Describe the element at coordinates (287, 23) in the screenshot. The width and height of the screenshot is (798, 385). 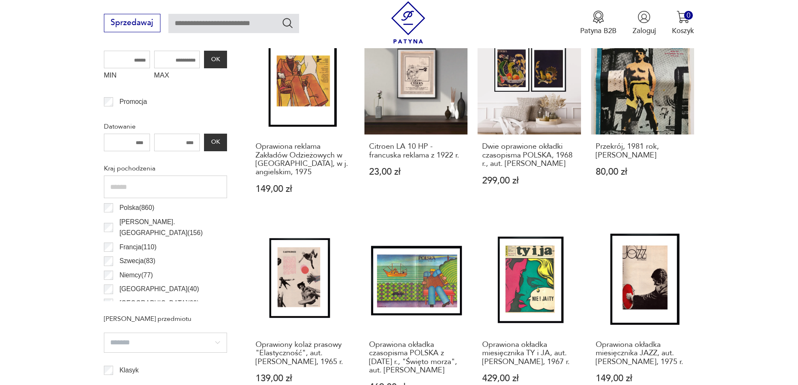
I see `button: Szukaj` at that location.